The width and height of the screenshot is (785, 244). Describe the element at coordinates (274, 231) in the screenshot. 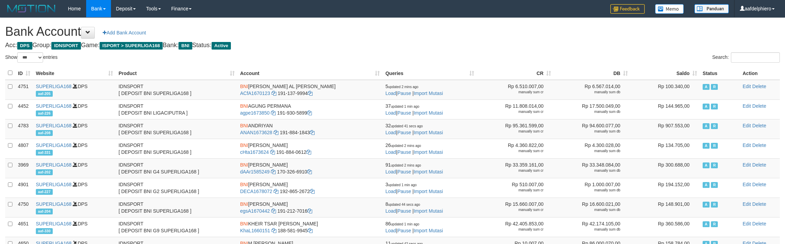

I see `a: Copy KhaL1660151 to clipboard` at that location.